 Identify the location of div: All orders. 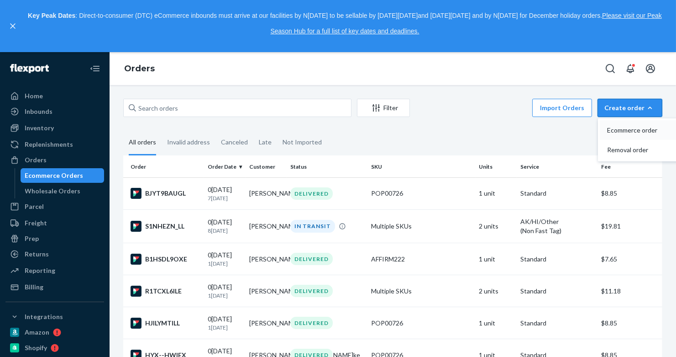
(142, 142).